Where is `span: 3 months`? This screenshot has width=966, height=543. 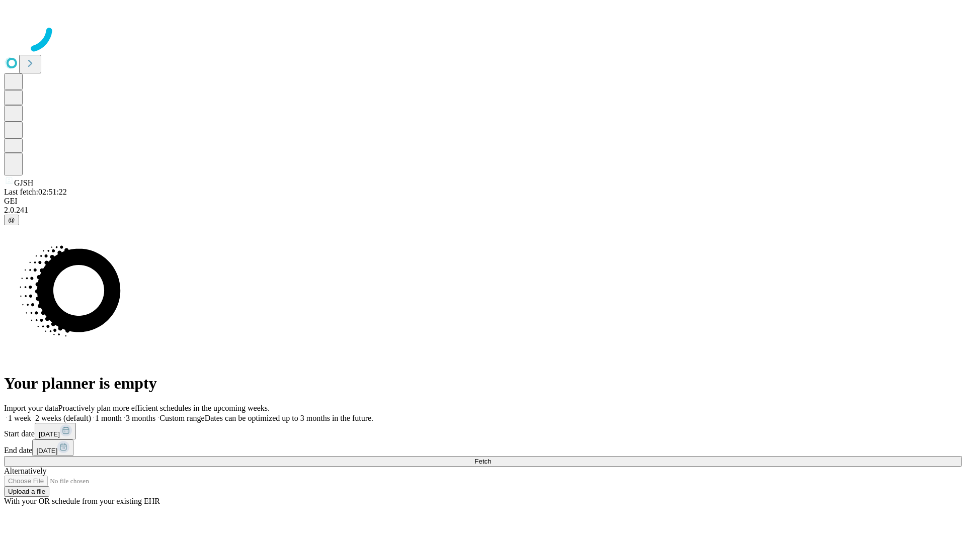
span: 3 months is located at coordinates (140, 418).